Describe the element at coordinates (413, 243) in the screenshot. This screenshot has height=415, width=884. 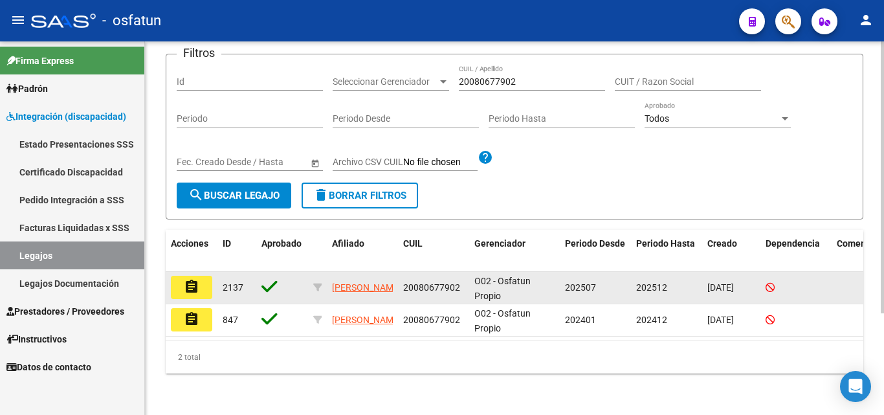
I see `span: CUIL` at that location.